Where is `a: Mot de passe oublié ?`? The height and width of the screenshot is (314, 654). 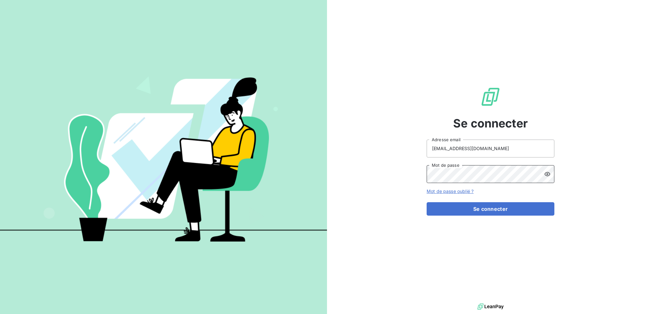 a: Mot de passe oublié ? is located at coordinates (450, 191).